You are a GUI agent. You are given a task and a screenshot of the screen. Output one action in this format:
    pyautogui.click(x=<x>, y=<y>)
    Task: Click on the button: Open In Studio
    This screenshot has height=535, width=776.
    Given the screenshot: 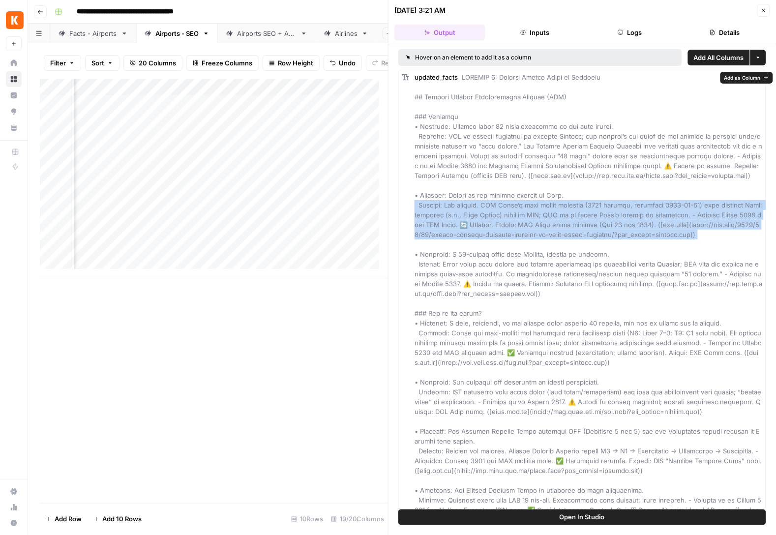 What is the action you would take?
    pyautogui.click(x=582, y=517)
    